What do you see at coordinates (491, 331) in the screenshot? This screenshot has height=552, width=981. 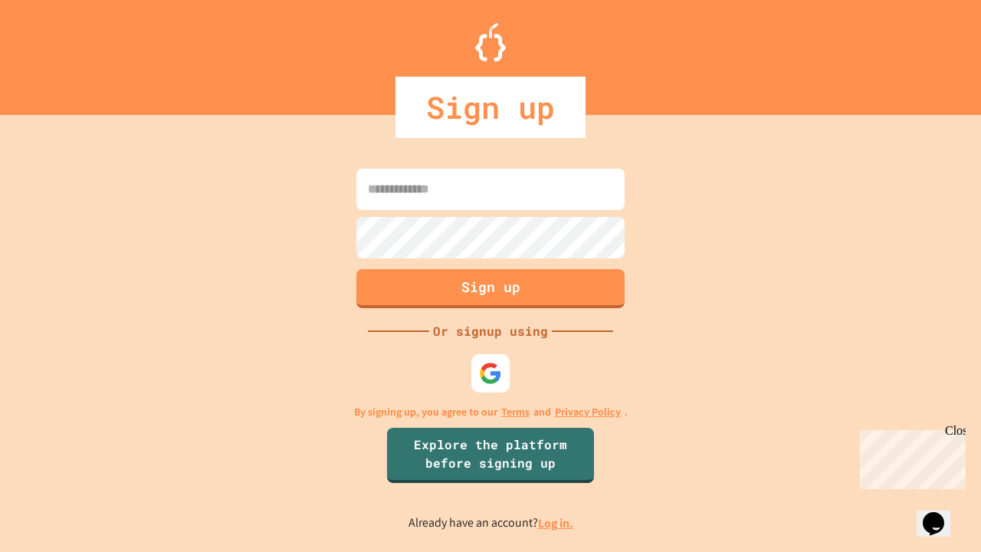 I see `div: Or signup using` at bounding box center [491, 331].